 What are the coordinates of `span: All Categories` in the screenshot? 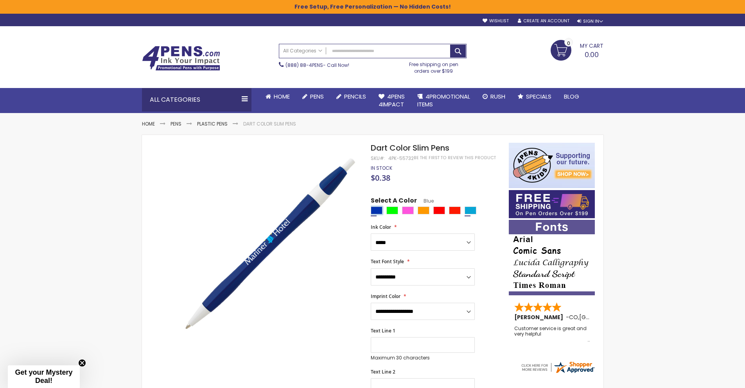 It's located at (303, 51).